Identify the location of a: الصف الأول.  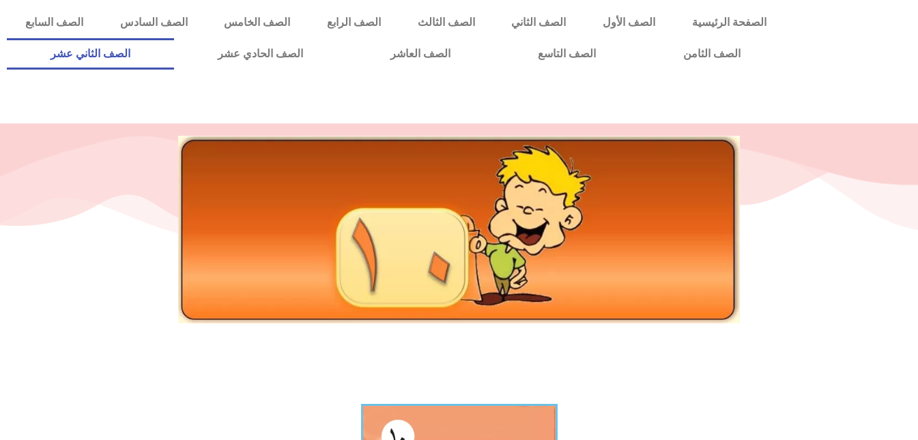
(629, 23).